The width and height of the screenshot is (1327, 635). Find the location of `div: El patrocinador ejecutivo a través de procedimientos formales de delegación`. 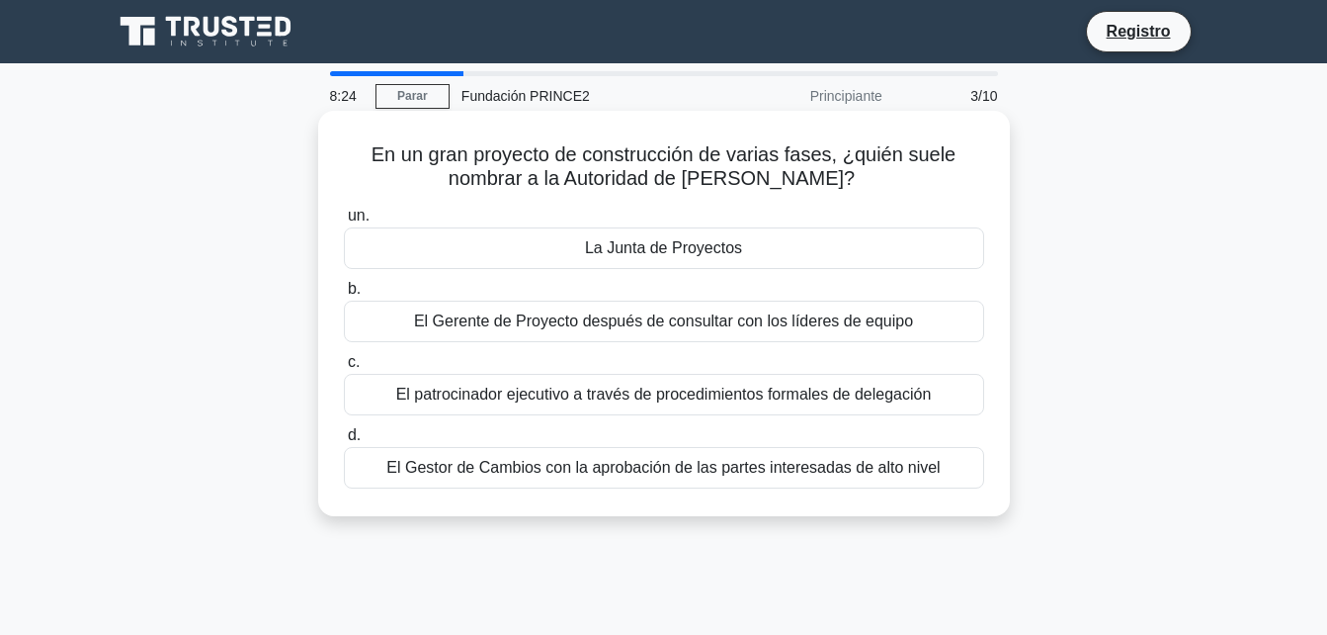

div: El patrocinador ejecutivo a través de procedimientos formales de delegación is located at coordinates (664, 394).